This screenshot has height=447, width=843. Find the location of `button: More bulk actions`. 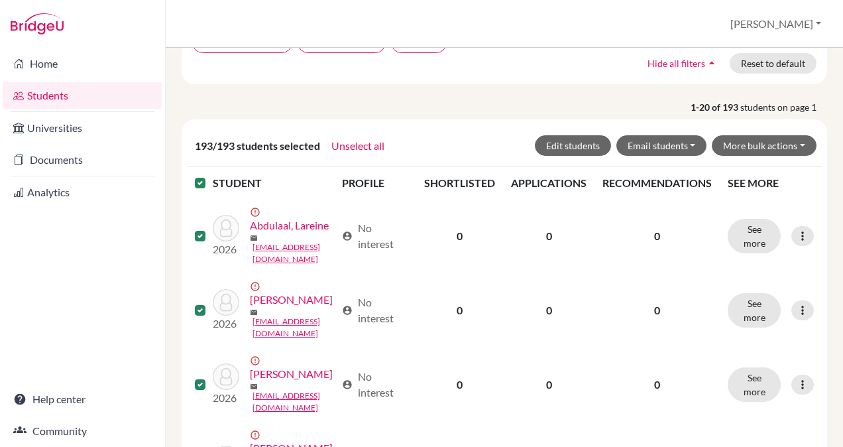

button: More bulk actions is located at coordinates (764, 145).